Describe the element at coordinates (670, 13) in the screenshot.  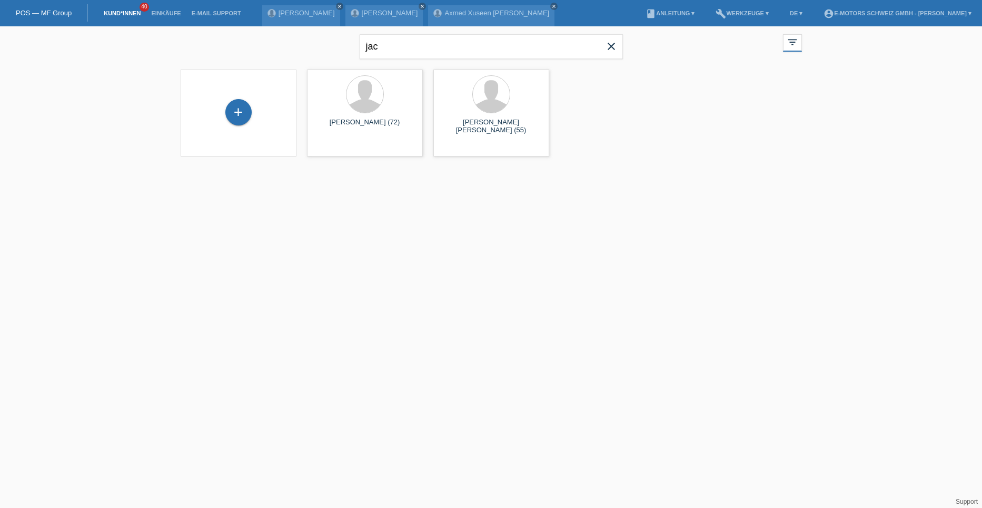
I see `a: bookAnleitung ▾` at that location.